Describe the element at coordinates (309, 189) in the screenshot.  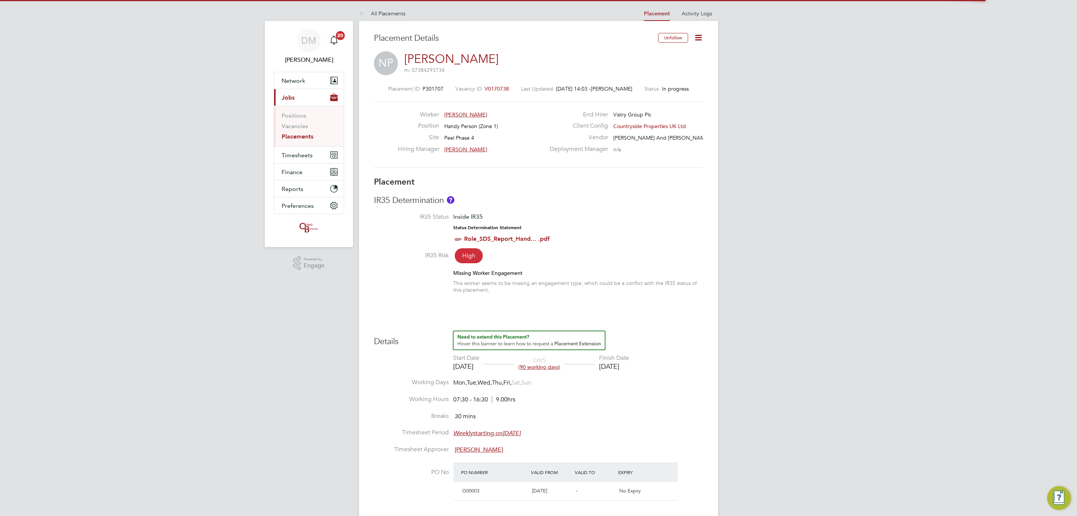
I see `button: Reports` at that location.